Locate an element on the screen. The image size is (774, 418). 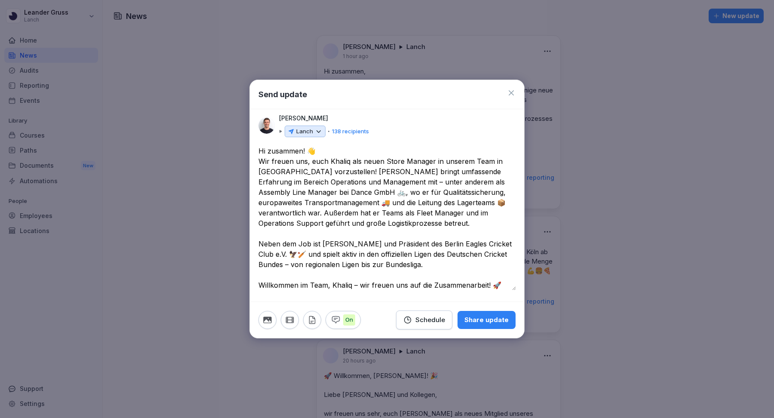
div: Schedule is located at coordinates (424, 320).